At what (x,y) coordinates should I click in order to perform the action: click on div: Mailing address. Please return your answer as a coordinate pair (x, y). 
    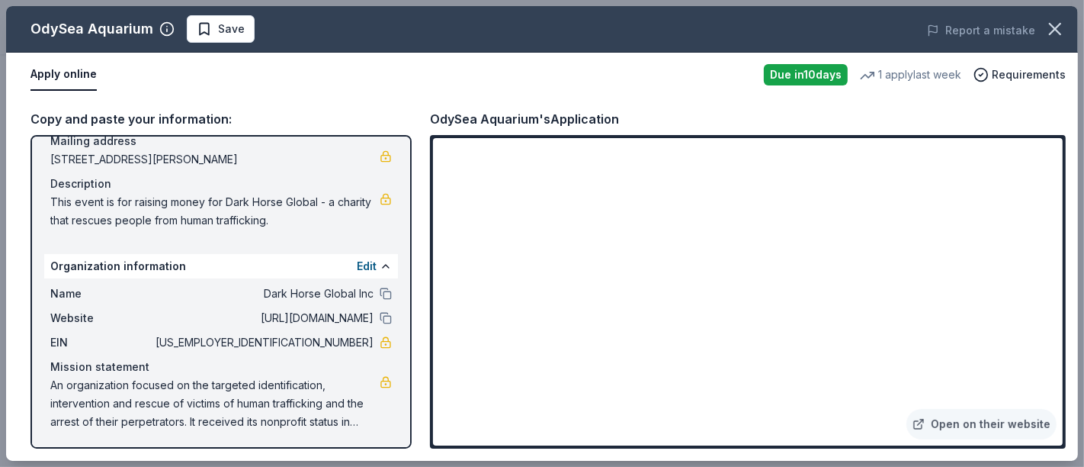
    Looking at the image, I should click on (221, 141).